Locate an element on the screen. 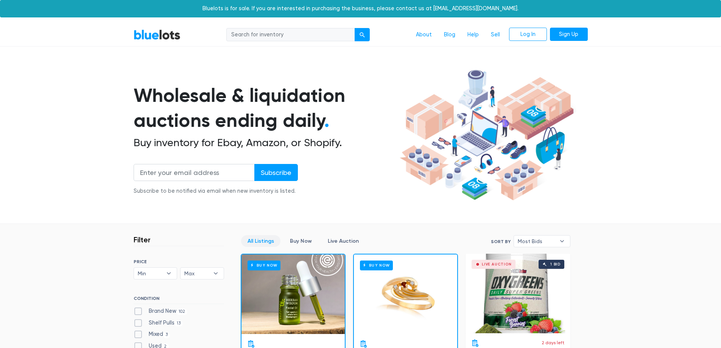 This screenshot has height=348, width=721. div: Live Auction is located at coordinates (497, 264).